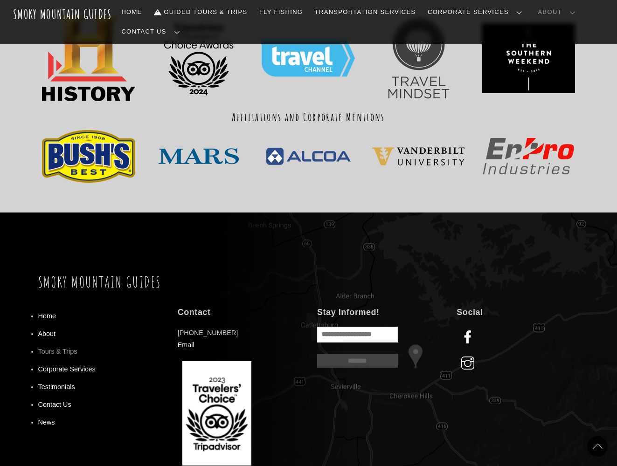 This screenshot has height=466, width=617. Describe the element at coordinates (308, 156) in the screenshot. I see `img: PNGPIX-COM-Alcoa-Logo-PNG-Transparent` at that location.